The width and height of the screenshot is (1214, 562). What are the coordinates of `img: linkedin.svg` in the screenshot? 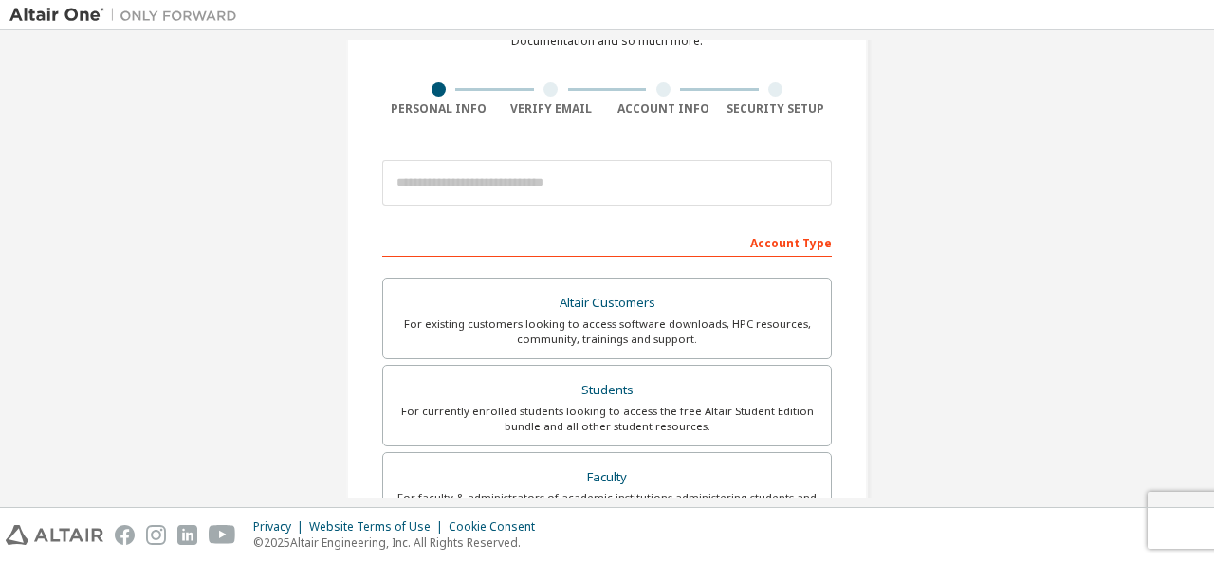 It's located at (187, 535).